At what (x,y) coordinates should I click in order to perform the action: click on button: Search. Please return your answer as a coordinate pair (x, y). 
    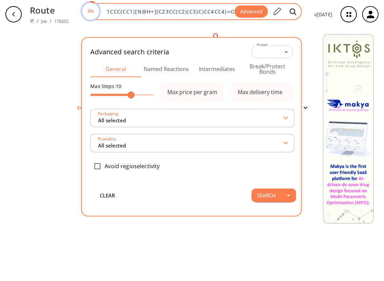
    Looking at the image, I should click on (266, 195).